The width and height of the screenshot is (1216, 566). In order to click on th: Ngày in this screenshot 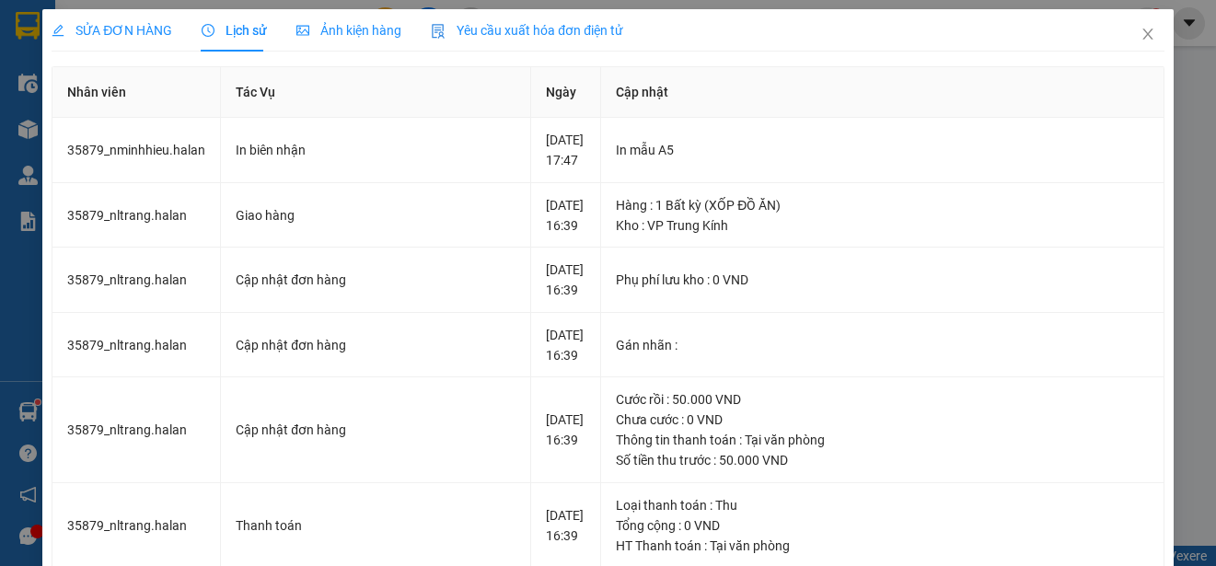, I will do `click(566, 92)`.